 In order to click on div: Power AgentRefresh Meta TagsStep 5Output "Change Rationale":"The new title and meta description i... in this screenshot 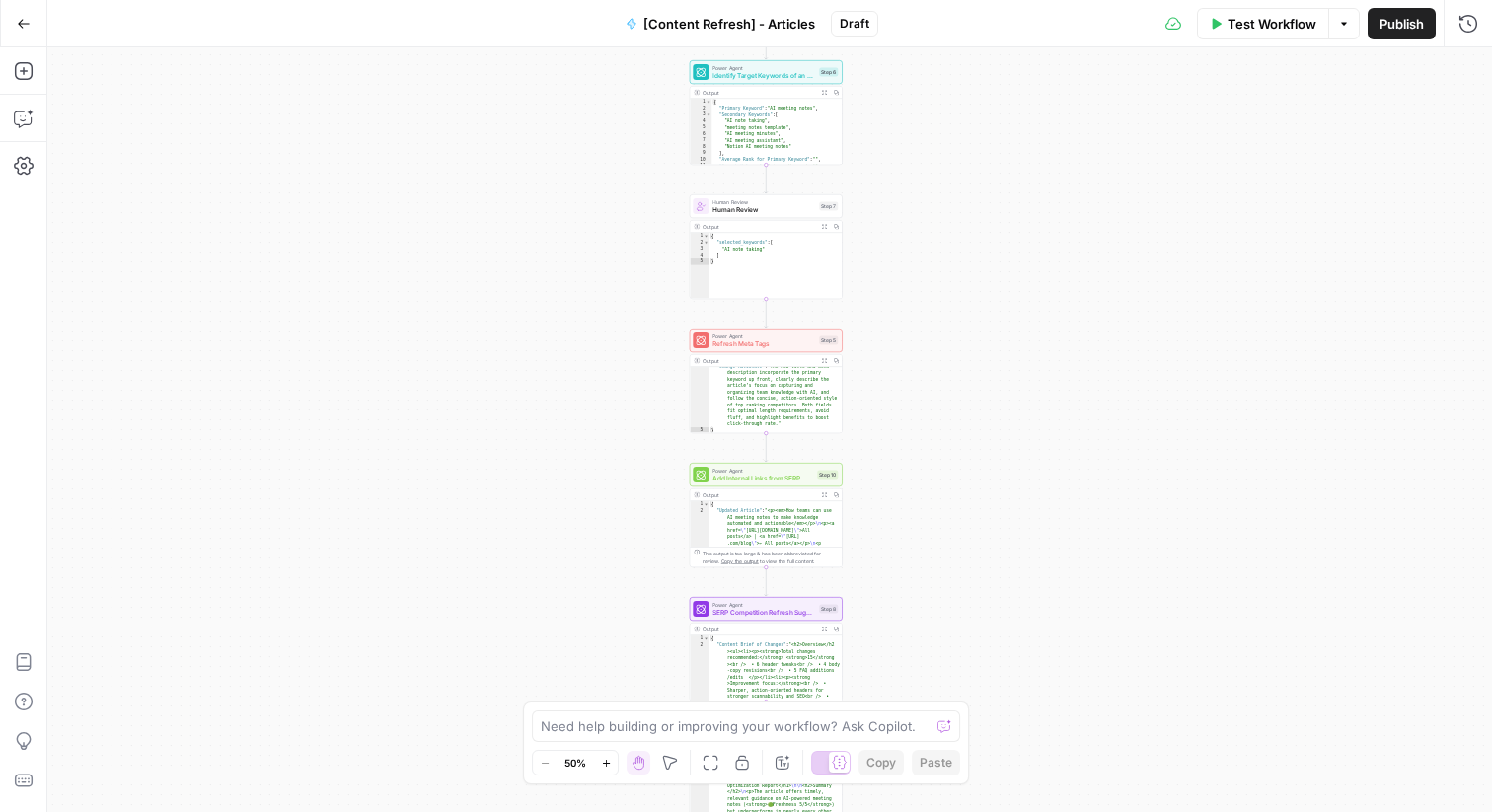, I will do `click(766, 380)`.